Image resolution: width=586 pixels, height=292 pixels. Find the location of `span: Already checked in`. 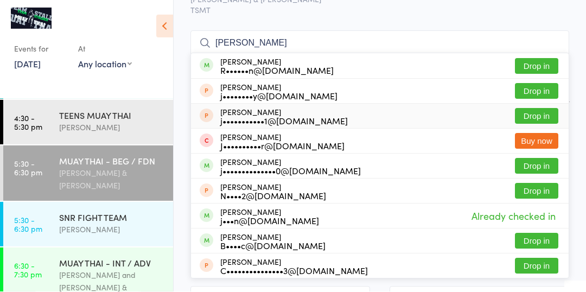

span: Already checked in is located at coordinates (513, 216).